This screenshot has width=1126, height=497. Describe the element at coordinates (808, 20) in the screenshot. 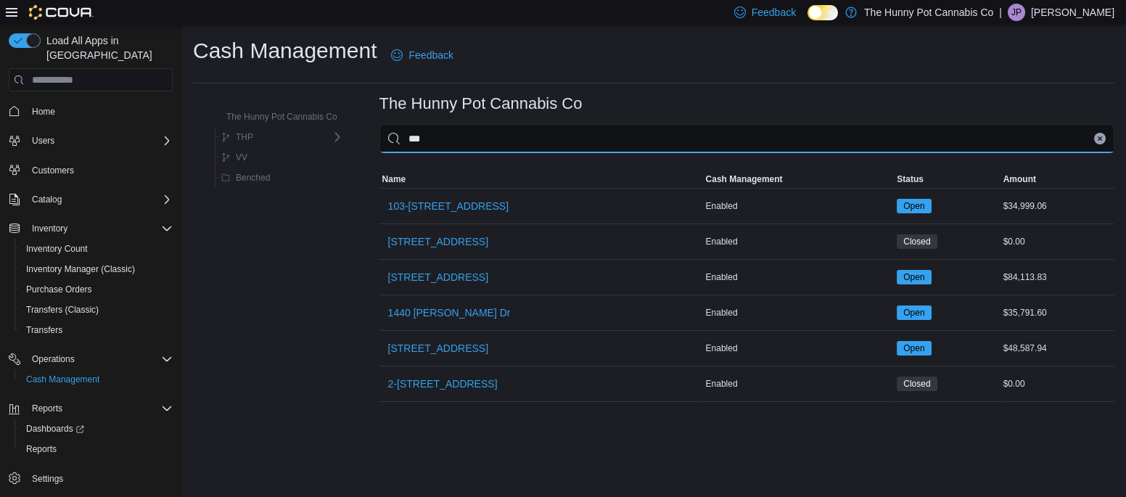

I see `span: Dark Mode` at that location.